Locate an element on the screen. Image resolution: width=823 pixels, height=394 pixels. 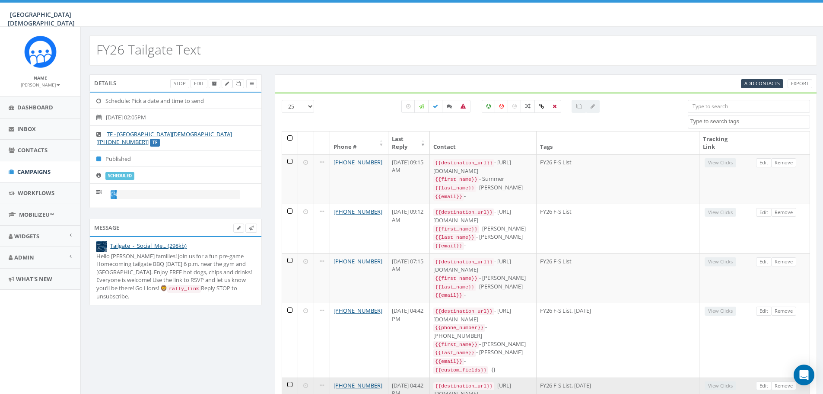
span: What's New is located at coordinates (34, 279).